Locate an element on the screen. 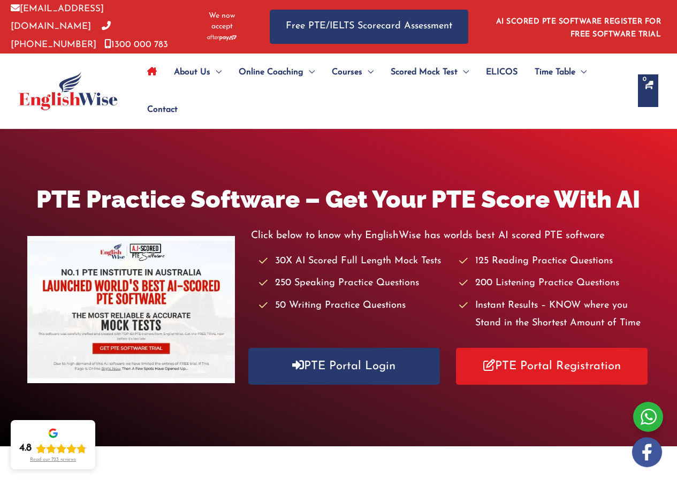 The width and height of the screenshot is (677, 480). span: Online Coaching is located at coordinates (271, 72).